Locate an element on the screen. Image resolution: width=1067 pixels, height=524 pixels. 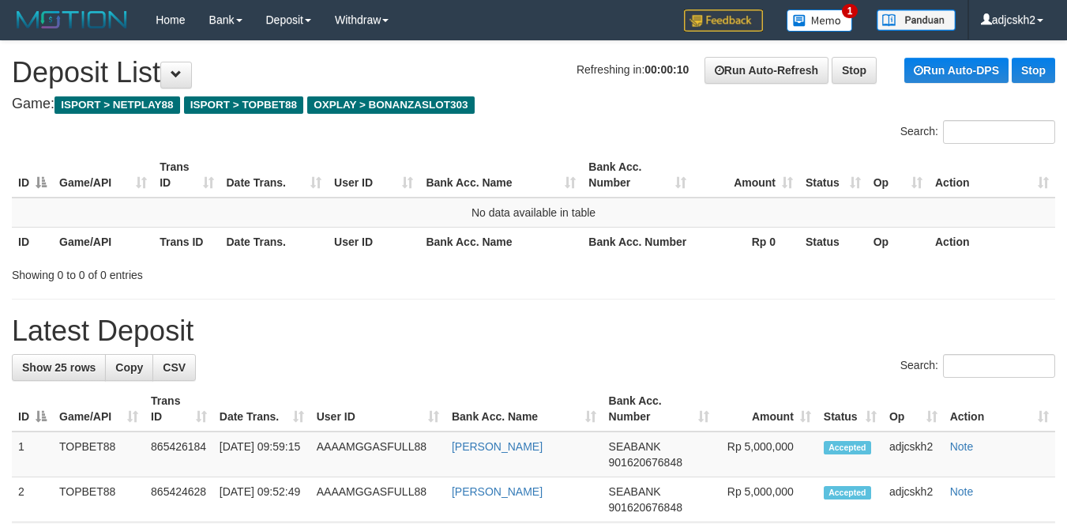
th: Rp 0 is located at coordinates (746, 241).